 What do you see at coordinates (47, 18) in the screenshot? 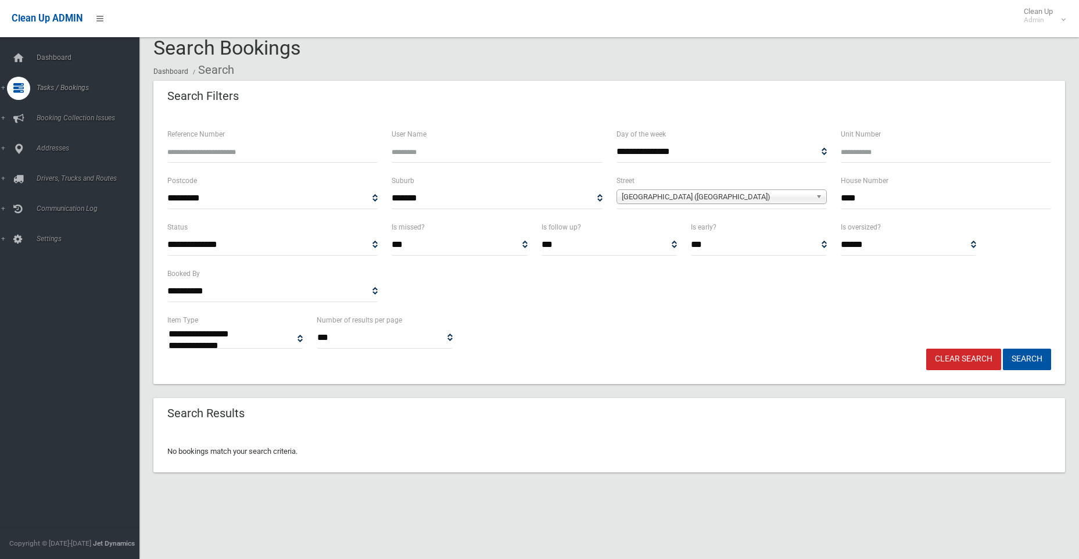
I see `span: Clean Up ADMIN` at bounding box center [47, 18].